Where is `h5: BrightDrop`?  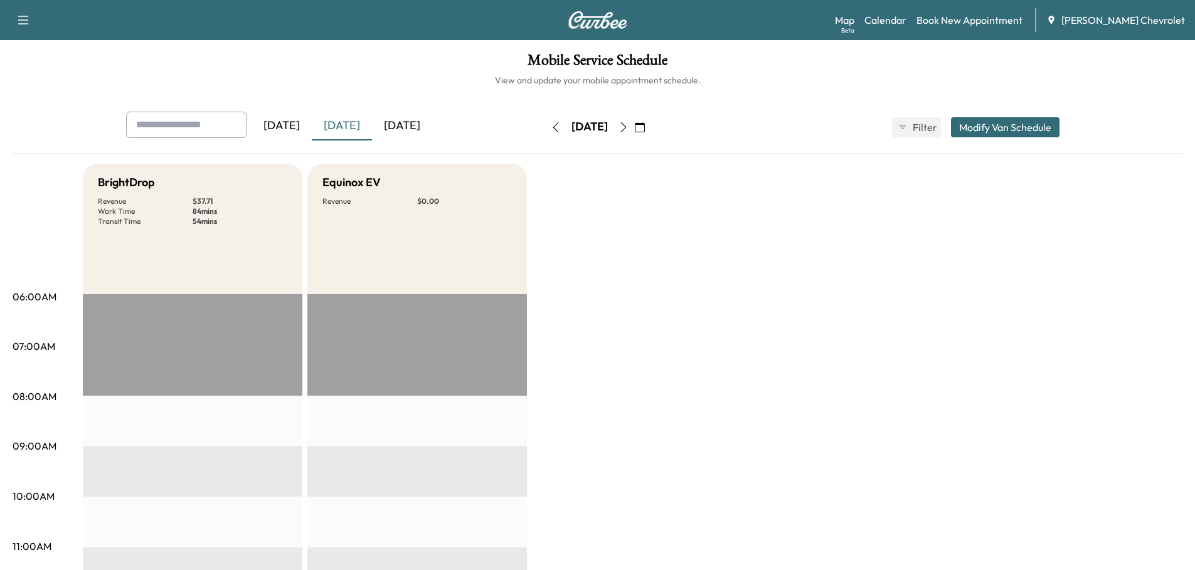
h5: BrightDrop is located at coordinates (126, 183).